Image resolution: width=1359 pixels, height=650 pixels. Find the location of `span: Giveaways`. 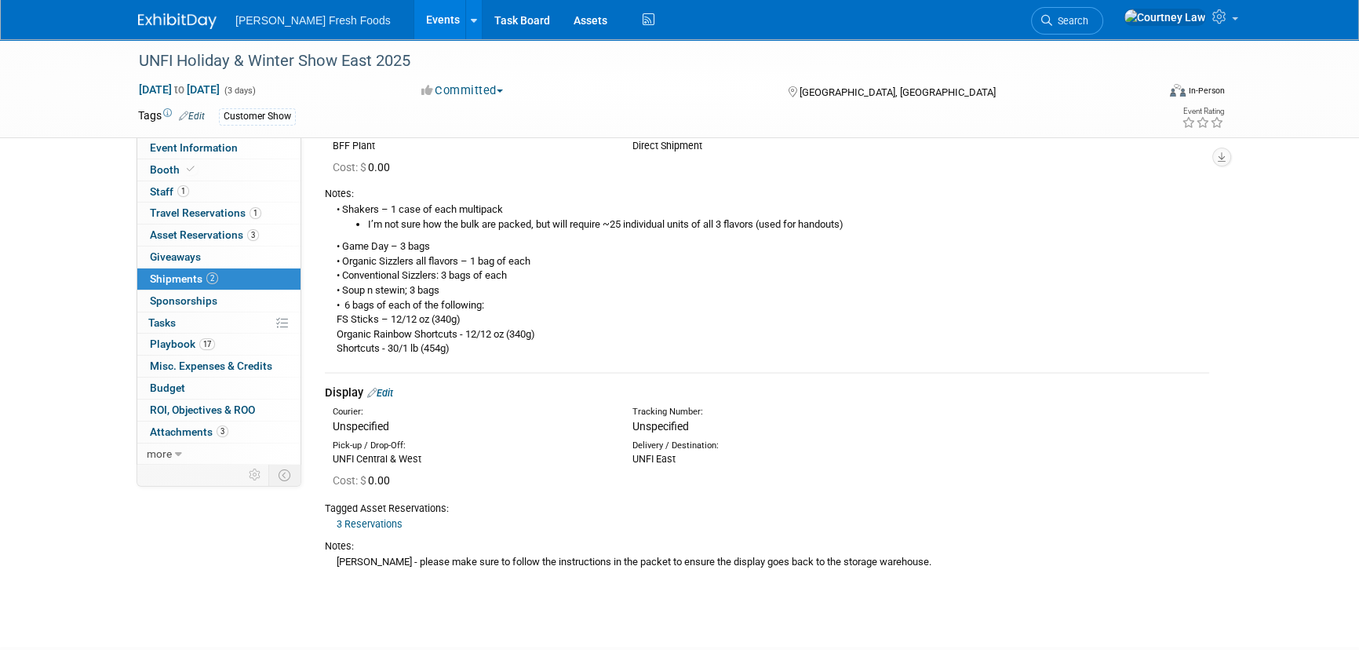

span: Giveaways is located at coordinates (175, 257).